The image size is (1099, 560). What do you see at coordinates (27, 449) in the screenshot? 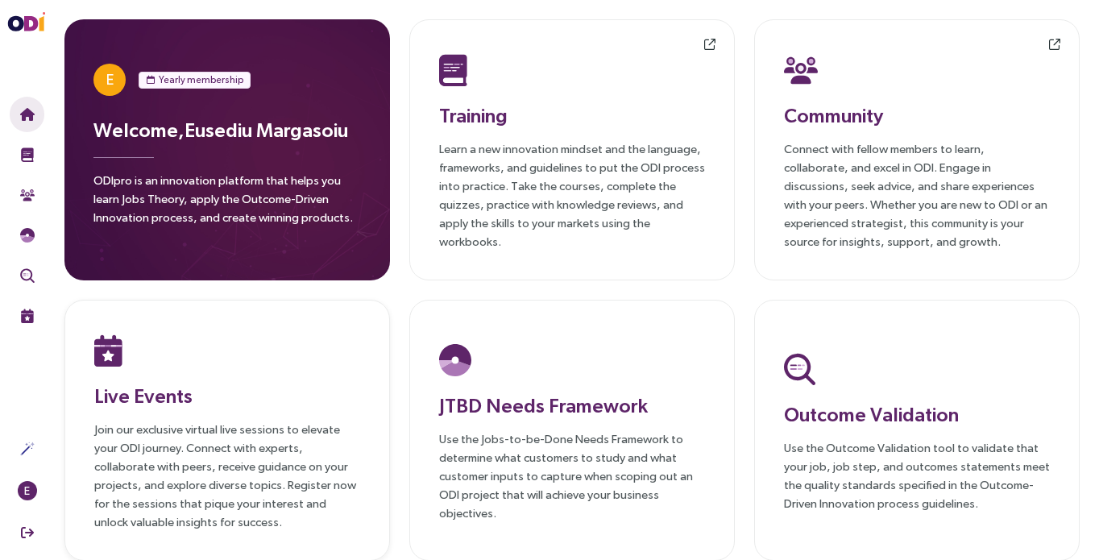
I see `img: Actions` at bounding box center [27, 449].